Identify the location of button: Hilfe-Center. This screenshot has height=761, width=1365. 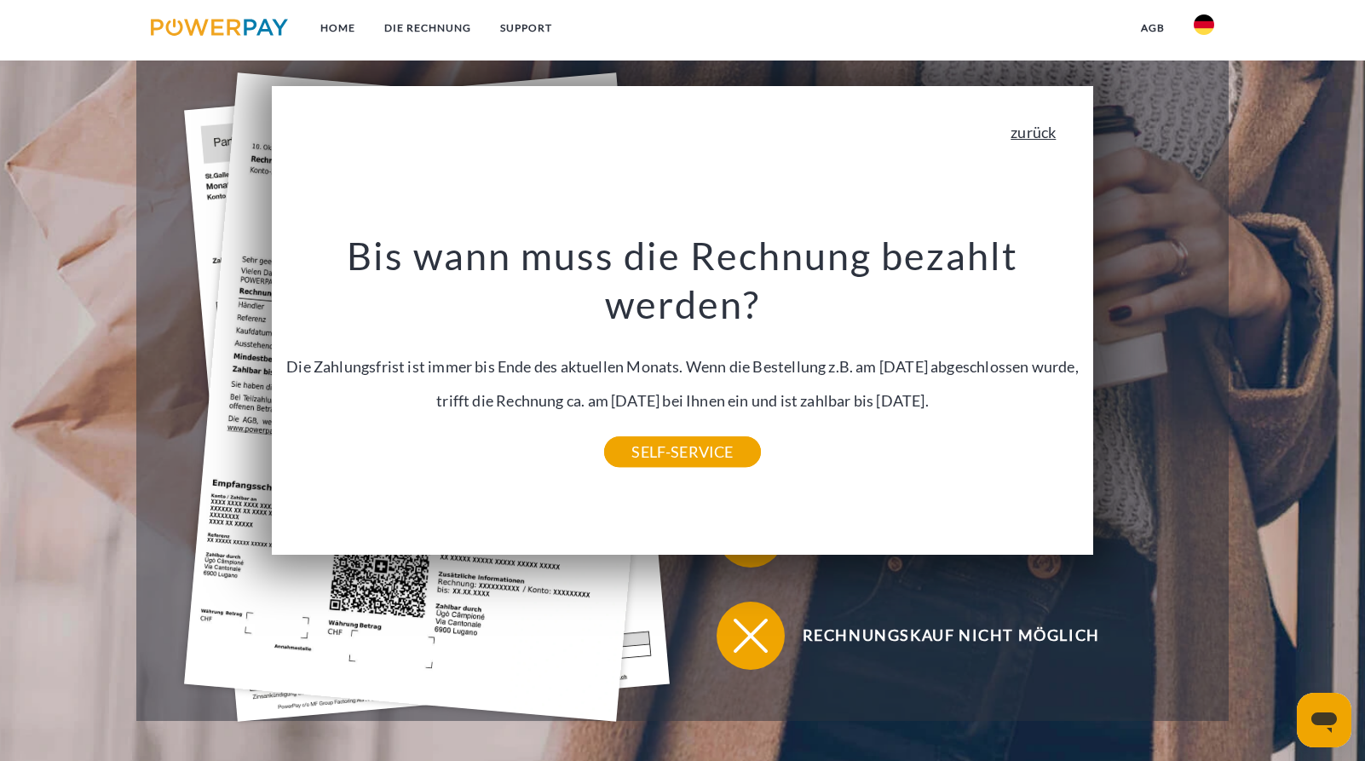
(938, 534).